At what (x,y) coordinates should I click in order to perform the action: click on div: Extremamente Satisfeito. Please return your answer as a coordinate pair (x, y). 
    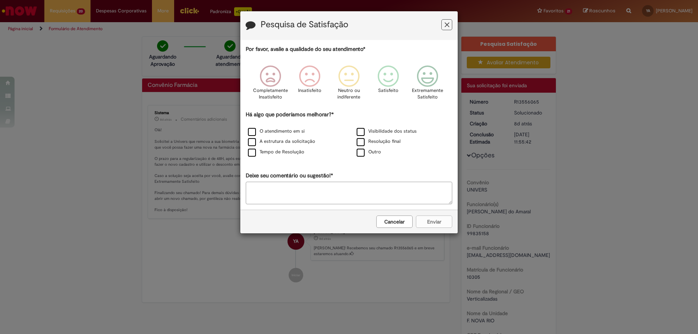
    Looking at the image, I should click on (427, 85).